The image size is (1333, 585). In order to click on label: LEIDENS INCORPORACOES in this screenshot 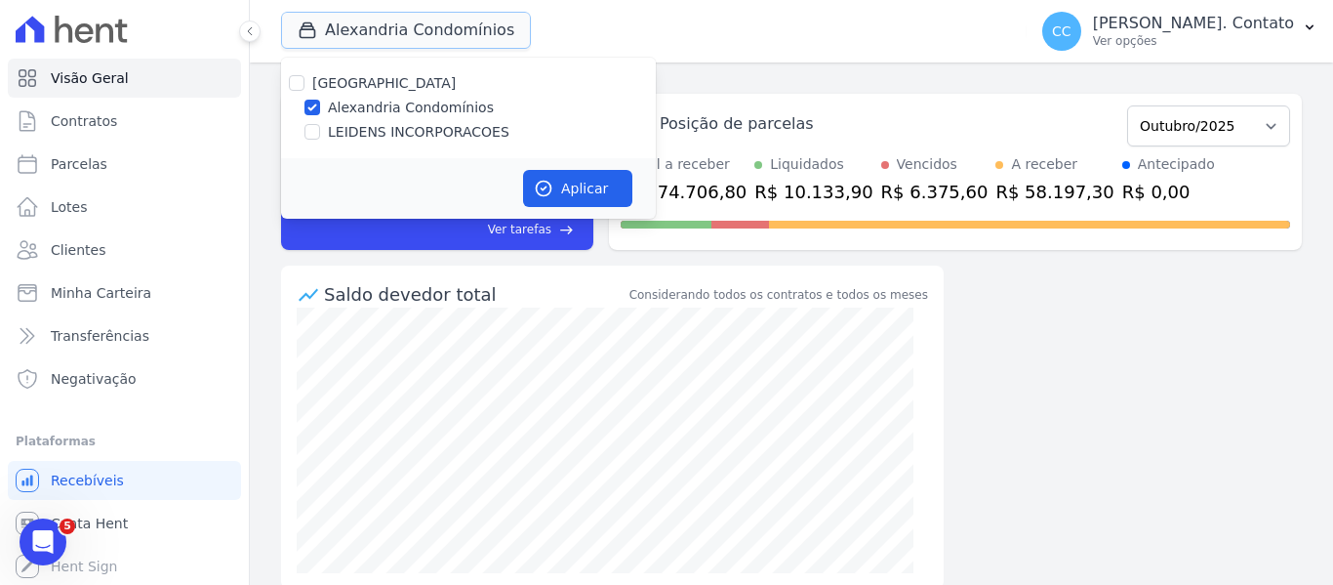, I will do `click(419, 132)`.